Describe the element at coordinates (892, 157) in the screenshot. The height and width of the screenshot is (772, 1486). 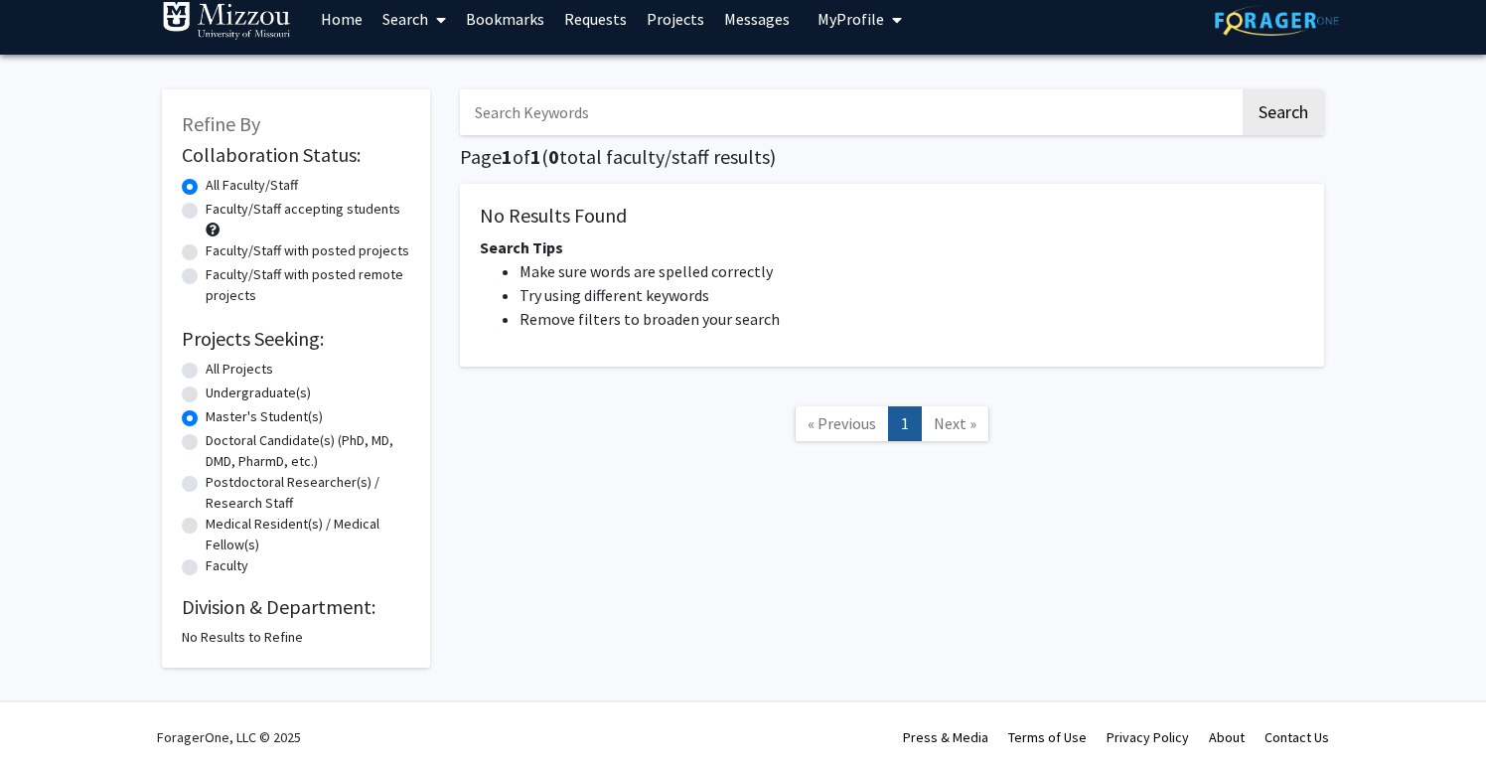
I see `h1: Page of ( total faculty/staff results)` at that location.